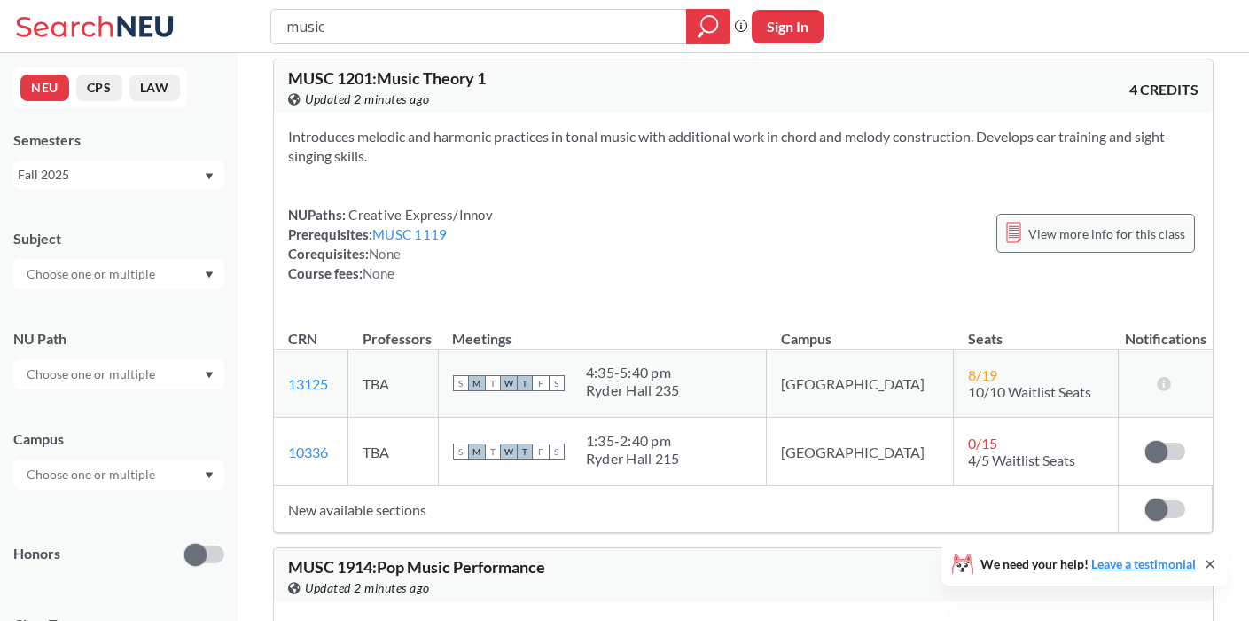  I want to click on svg: magnifying glass, so click(708, 27).